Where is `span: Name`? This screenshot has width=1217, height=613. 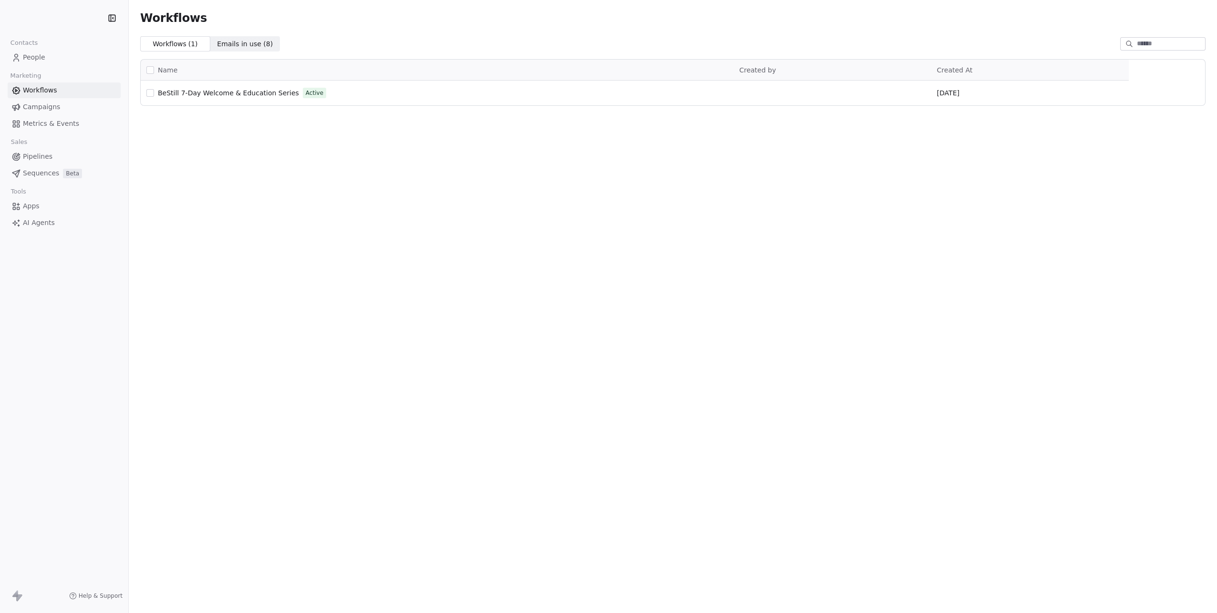
span: Name is located at coordinates (167, 70).